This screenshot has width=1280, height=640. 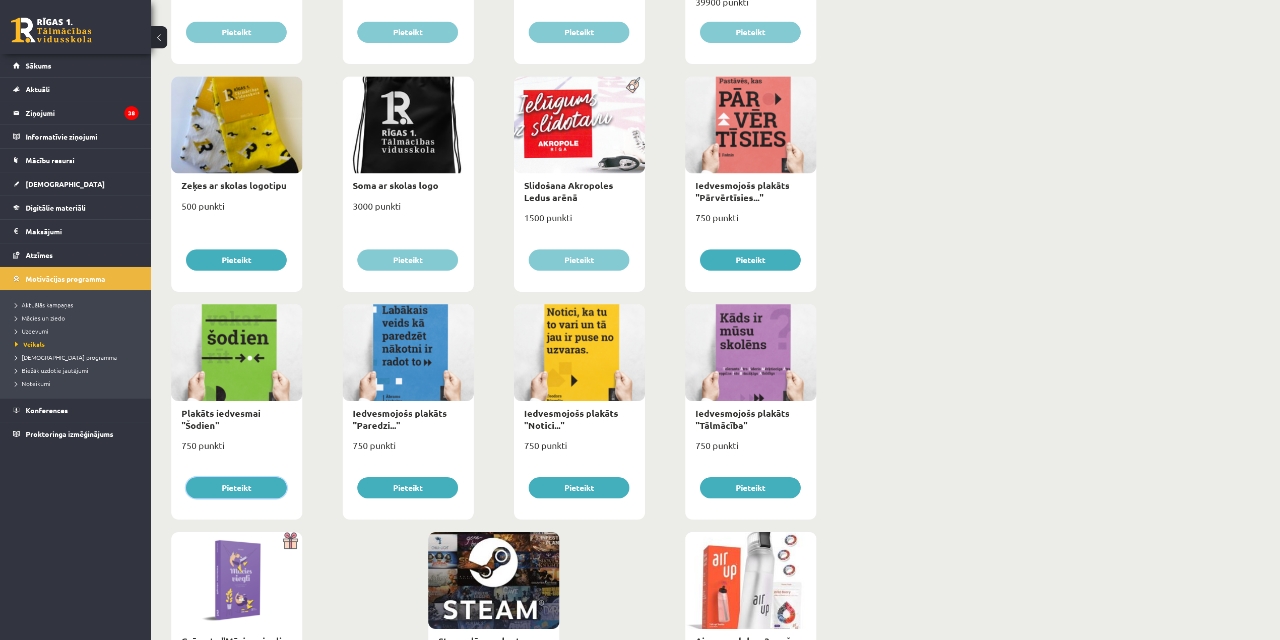 I want to click on a: Maksājumi, so click(x=76, y=231).